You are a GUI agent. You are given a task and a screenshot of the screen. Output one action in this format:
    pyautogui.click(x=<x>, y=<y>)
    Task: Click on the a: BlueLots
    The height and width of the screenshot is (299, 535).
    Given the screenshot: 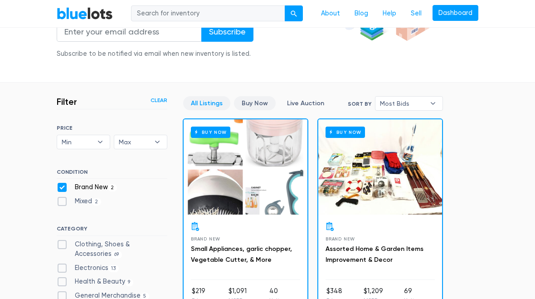 What is the action you would take?
    pyautogui.click(x=85, y=13)
    